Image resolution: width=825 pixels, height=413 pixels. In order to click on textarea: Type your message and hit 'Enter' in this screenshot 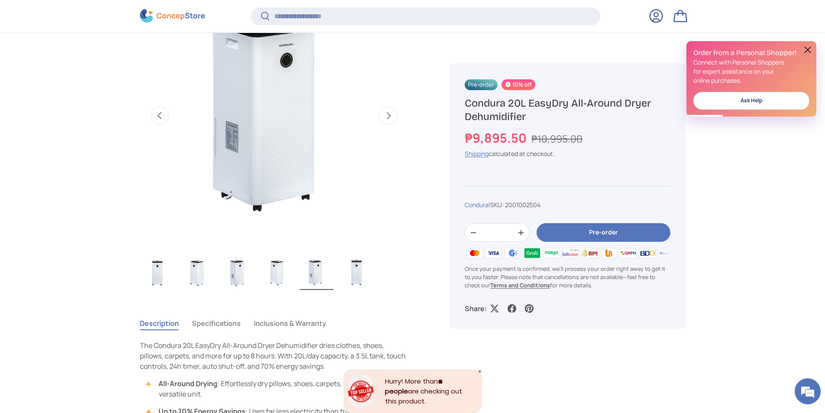, I will do `click(84, 252)`.